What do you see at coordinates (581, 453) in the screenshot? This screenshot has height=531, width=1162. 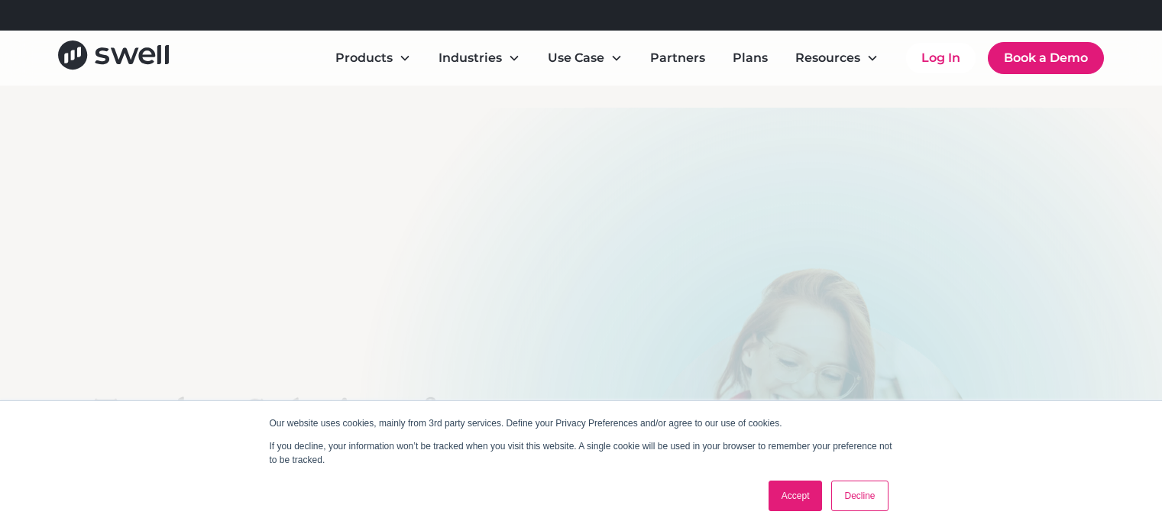 I see `p: If you decline, your information won’t be tracked when you visit this website. A single cookie wi...` at bounding box center [581, 453].